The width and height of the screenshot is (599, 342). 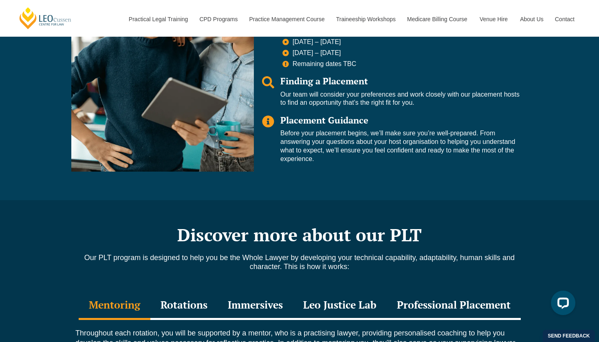 I want to click on span: Finding a Placement, so click(x=324, y=81).